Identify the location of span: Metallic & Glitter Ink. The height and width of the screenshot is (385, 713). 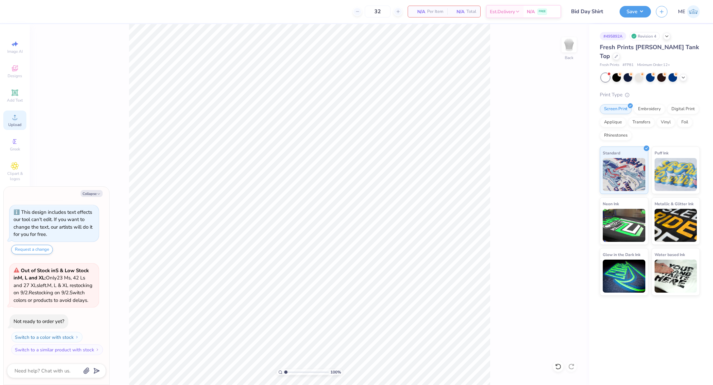
(674, 204).